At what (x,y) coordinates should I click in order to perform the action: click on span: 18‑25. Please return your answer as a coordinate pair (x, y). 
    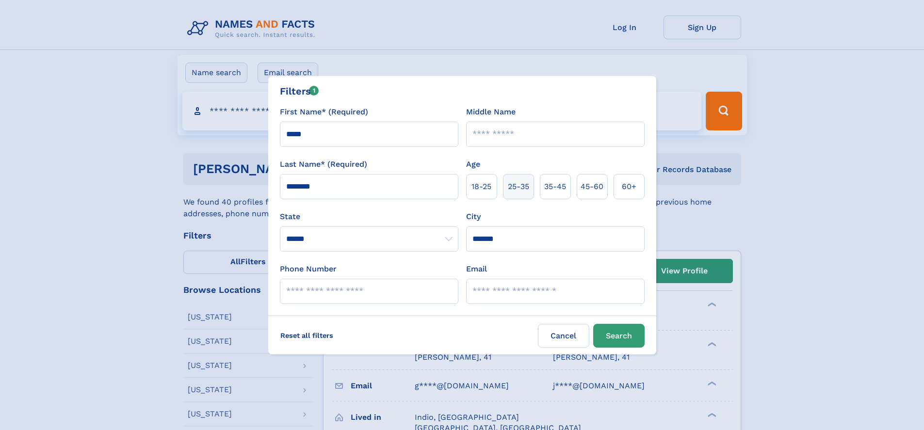
    Looking at the image, I should click on (481, 187).